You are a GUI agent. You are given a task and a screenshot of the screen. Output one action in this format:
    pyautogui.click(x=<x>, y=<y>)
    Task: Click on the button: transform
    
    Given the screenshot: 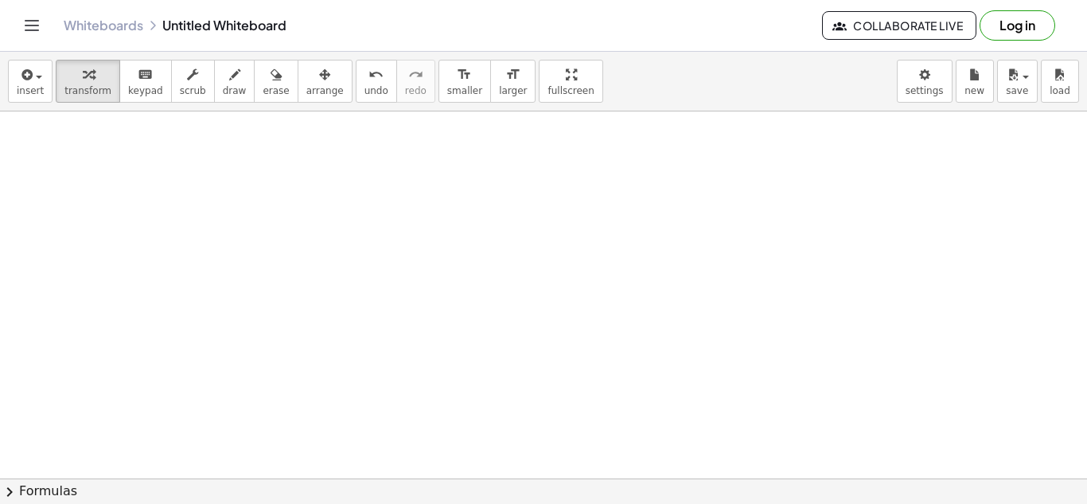 What is the action you would take?
    pyautogui.click(x=88, y=81)
    